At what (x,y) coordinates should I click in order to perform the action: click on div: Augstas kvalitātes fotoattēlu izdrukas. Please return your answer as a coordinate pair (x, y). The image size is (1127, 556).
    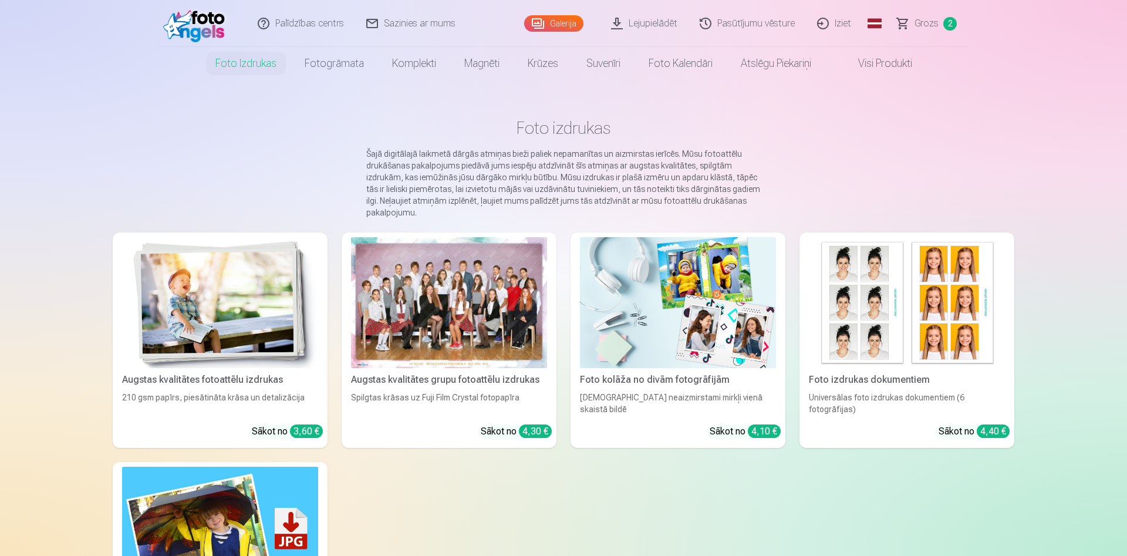
    Looking at the image, I should click on (220, 380).